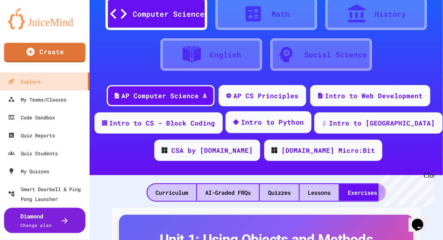 The width and height of the screenshot is (443, 240). What do you see at coordinates (36, 225) in the screenshot?
I see `span: Change plan` at bounding box center [36, 225].